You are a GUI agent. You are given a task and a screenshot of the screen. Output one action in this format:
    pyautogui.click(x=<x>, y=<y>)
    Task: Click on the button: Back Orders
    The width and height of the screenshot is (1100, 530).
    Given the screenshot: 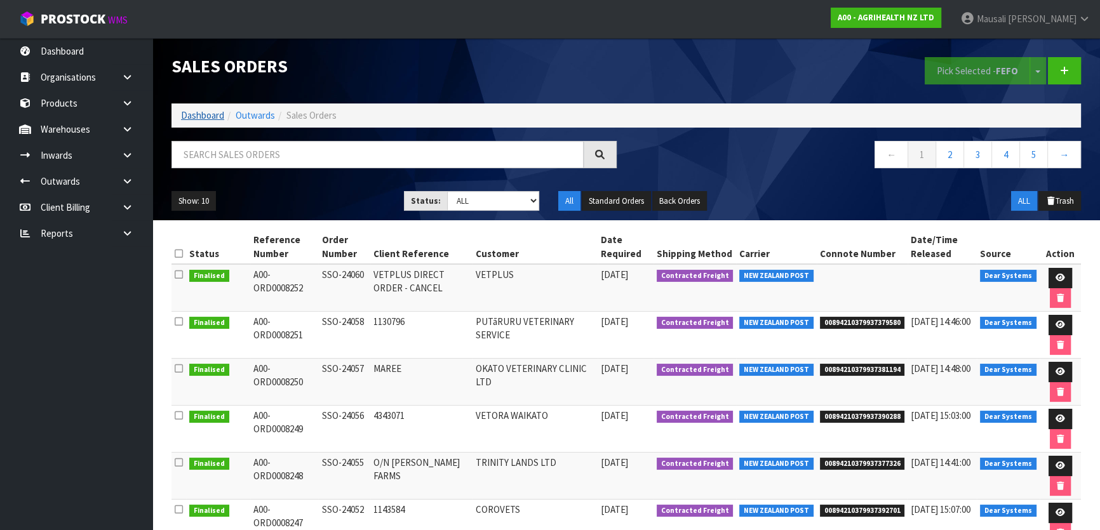 What is the action you would take?
    pyautogui.click(x=679, y=201)
    